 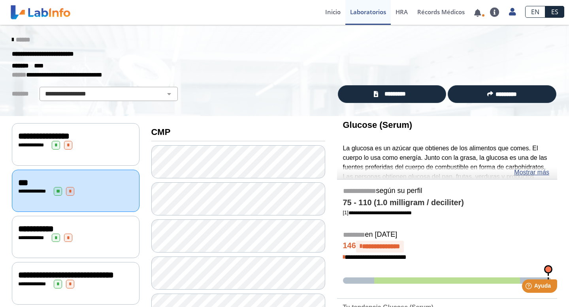 I want to click on span: HRA, so click(x=401, y=12).